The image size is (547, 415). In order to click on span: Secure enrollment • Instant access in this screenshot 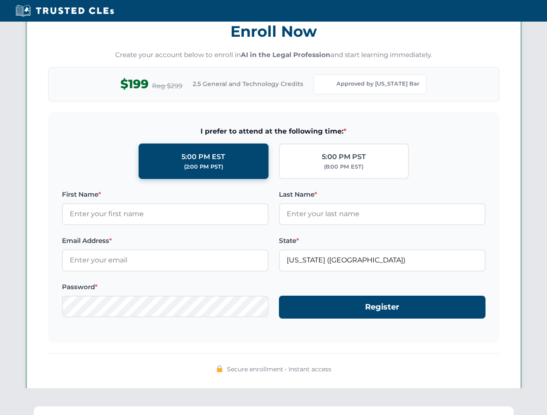, I will do `click(279, 370)`.